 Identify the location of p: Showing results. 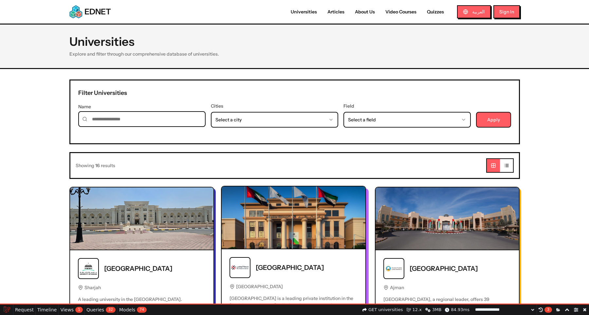
(95, 166).